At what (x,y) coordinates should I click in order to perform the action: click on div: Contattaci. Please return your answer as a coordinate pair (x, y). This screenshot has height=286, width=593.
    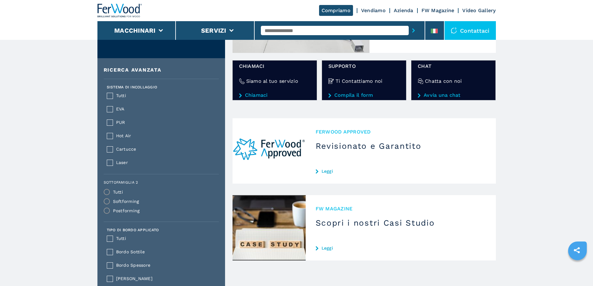
    Looking at the image, I should click on (470, 30).